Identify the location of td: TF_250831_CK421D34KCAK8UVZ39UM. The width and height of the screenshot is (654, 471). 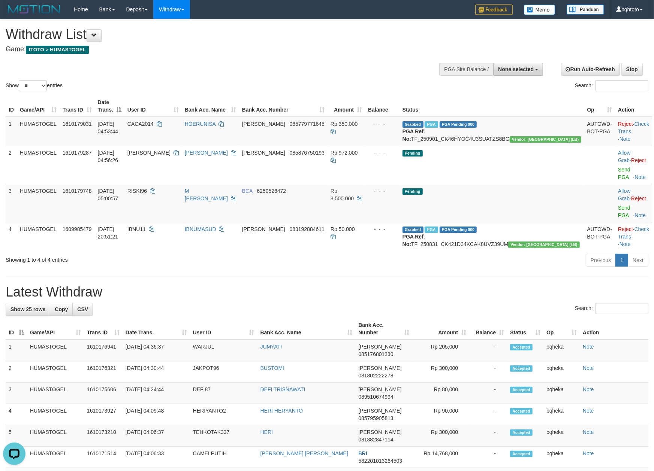
(491, 236).